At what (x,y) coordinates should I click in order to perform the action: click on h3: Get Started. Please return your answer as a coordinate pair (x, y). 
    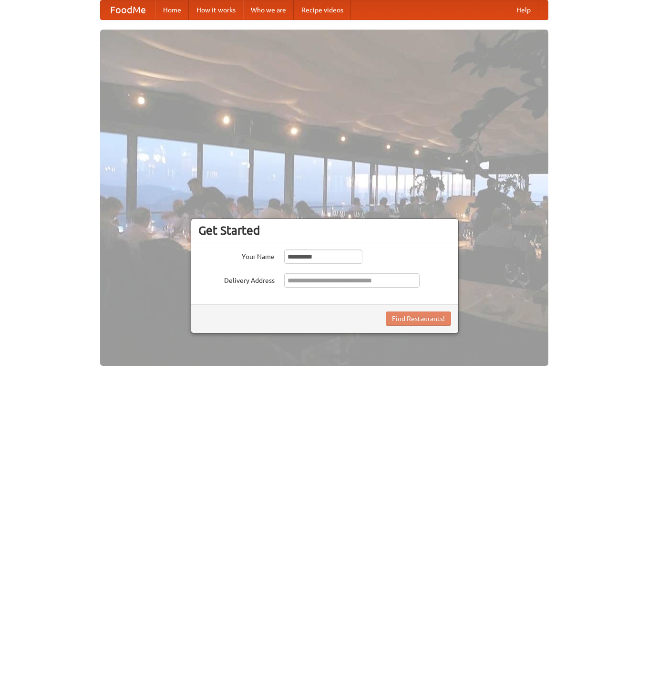
    Looking at the image, I should click on (325, 230).